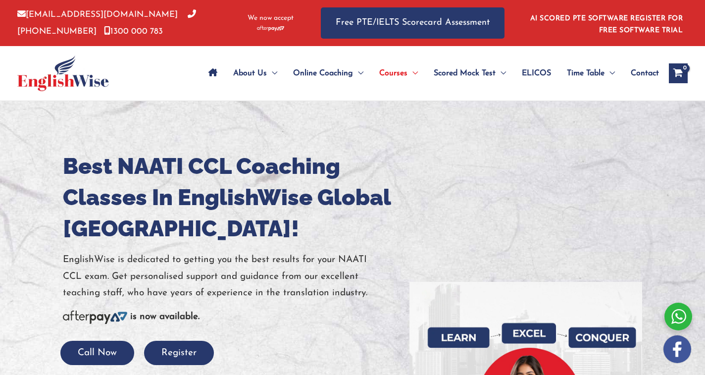 The width and height of the screenshot is (705, 375). Describe the element at coordinates (430, 73) in the screenshot. I see `nav: Site Navigation: Main Menu` at that location.